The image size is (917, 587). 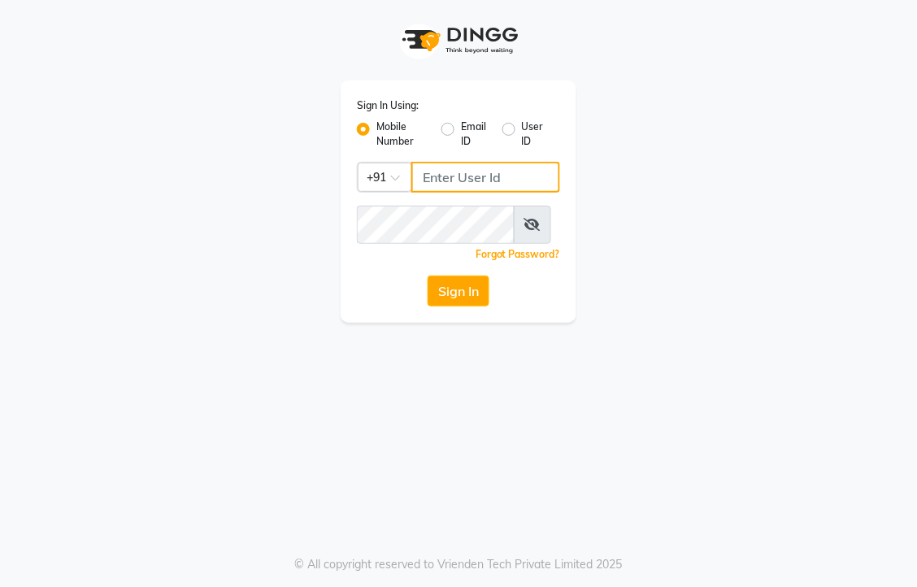 What do you see at coordinates (534, 134) in the screenshot?
I see `label: User ID` at bounding box center [534, 134].